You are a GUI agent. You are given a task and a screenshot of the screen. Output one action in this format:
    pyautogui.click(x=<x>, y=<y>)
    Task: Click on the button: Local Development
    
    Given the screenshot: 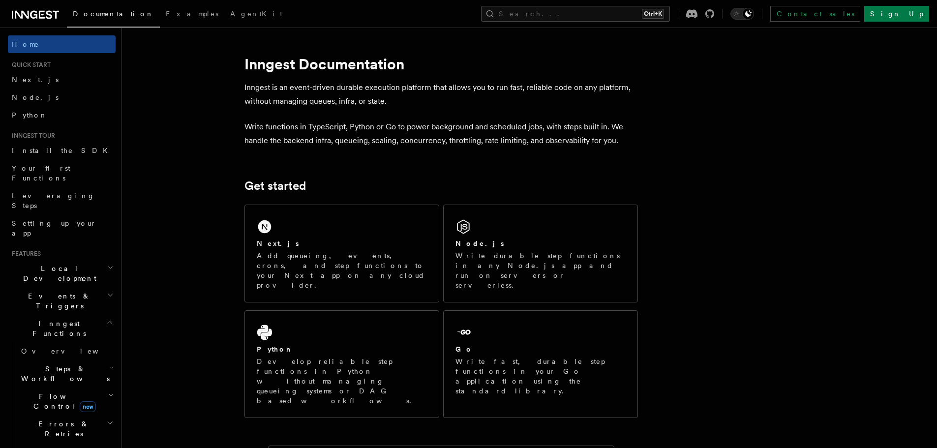 What is the action you would take?
    pyautogui.click(x=61, y=274)
    